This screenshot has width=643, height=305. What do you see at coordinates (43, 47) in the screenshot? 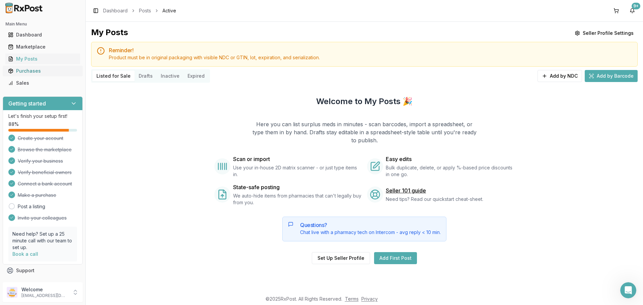
I see `button: Marketplace` at bounding box center [43, 47].